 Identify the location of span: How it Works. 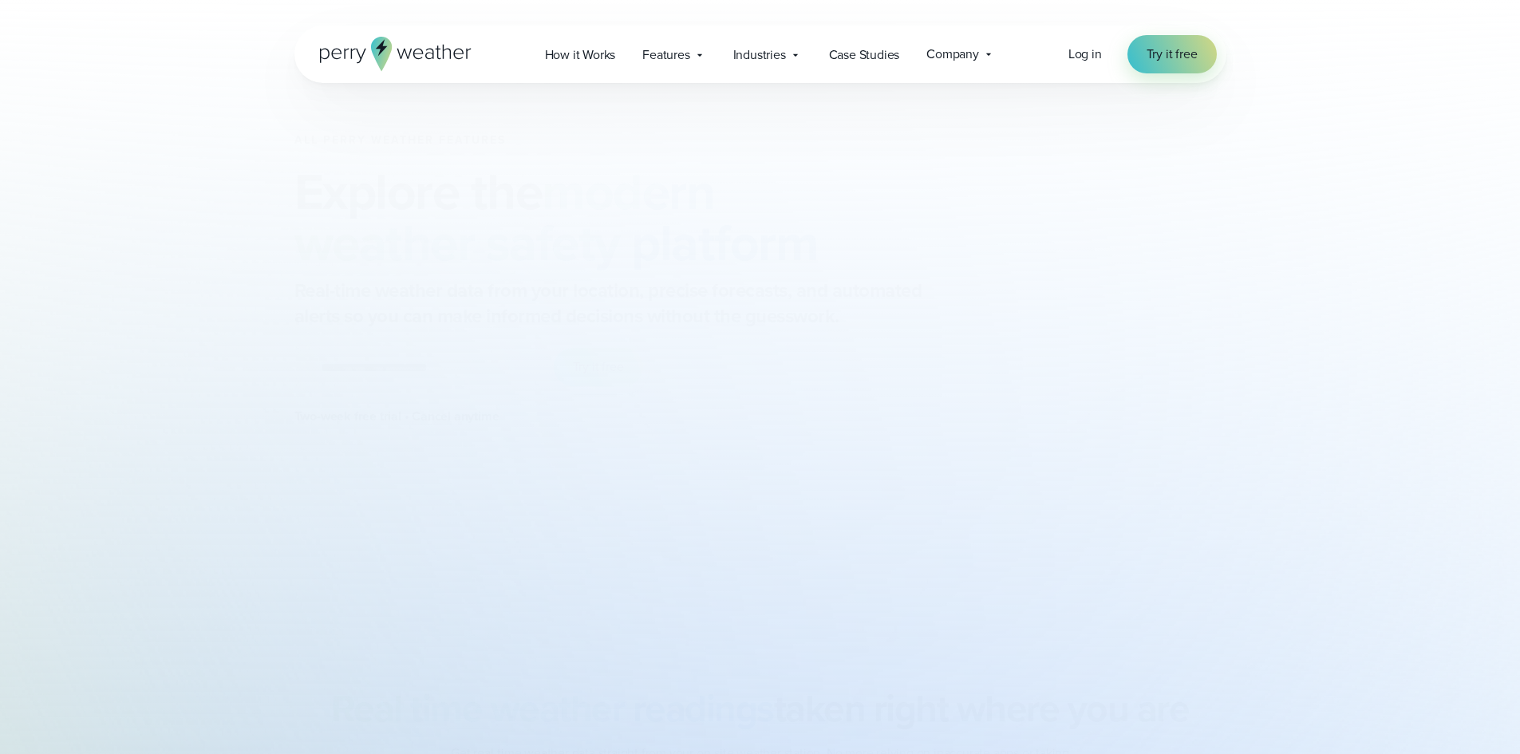
(580, 55).